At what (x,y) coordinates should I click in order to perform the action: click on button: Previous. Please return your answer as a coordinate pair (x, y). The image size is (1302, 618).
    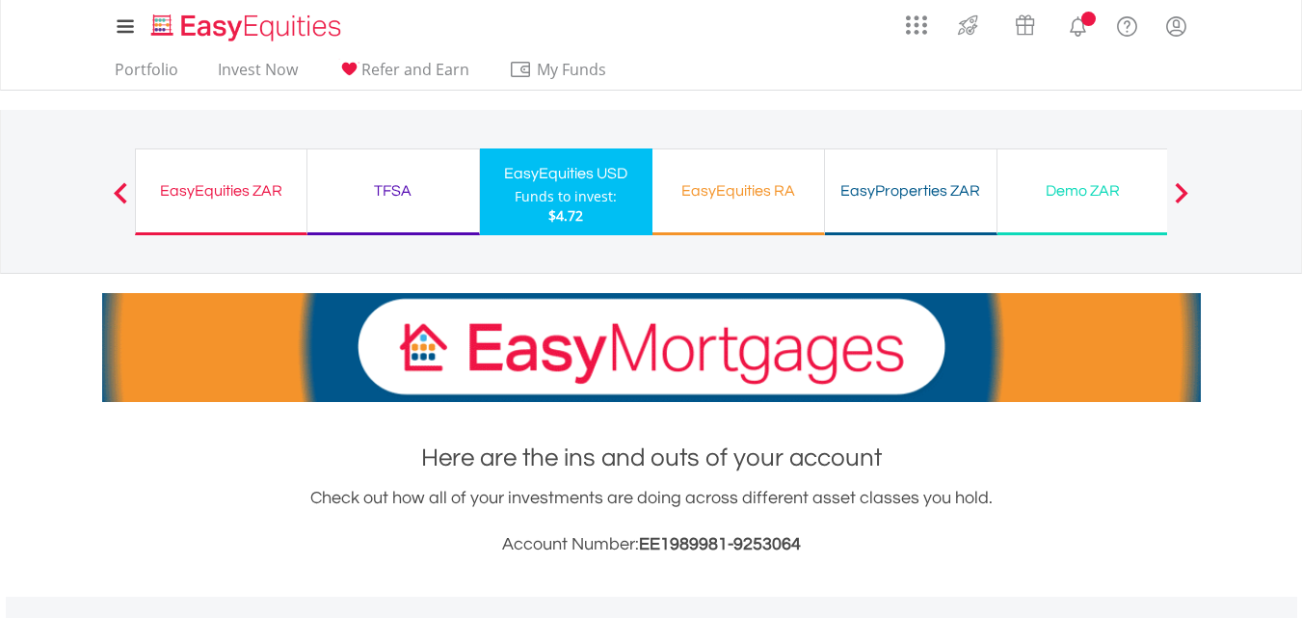
    Looking at the image, I should click on (120, 201).